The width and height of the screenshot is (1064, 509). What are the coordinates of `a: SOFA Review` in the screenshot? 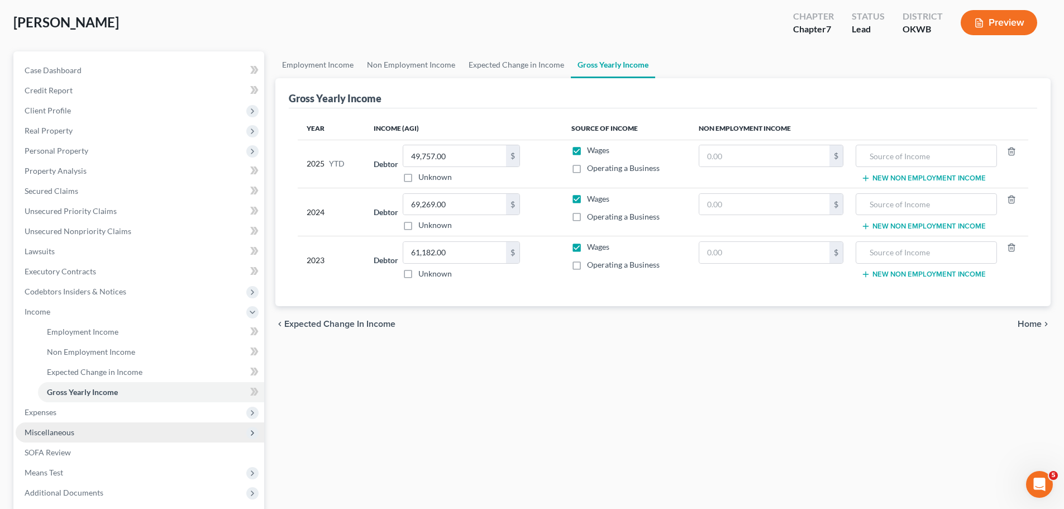 It's located at (140, 452).